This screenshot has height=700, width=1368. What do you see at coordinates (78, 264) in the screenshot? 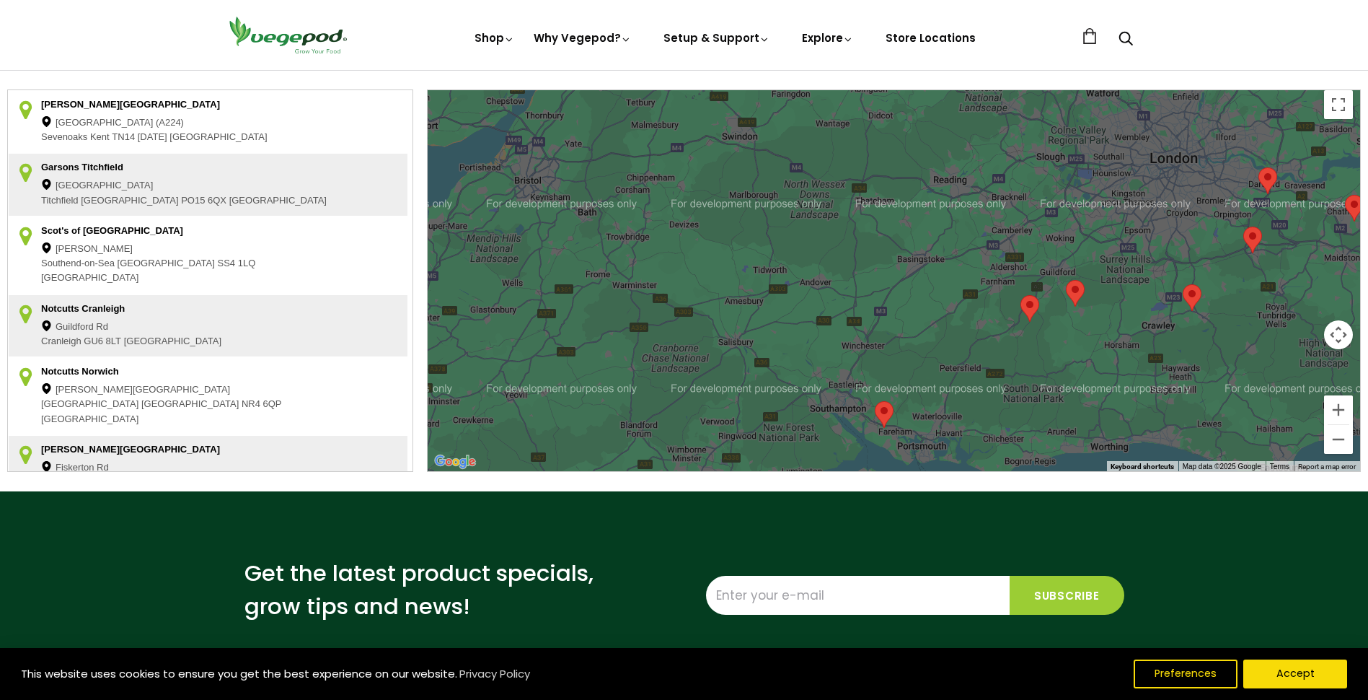
I see `span: Southend-on-Sea` at bounding box center [78, 264].